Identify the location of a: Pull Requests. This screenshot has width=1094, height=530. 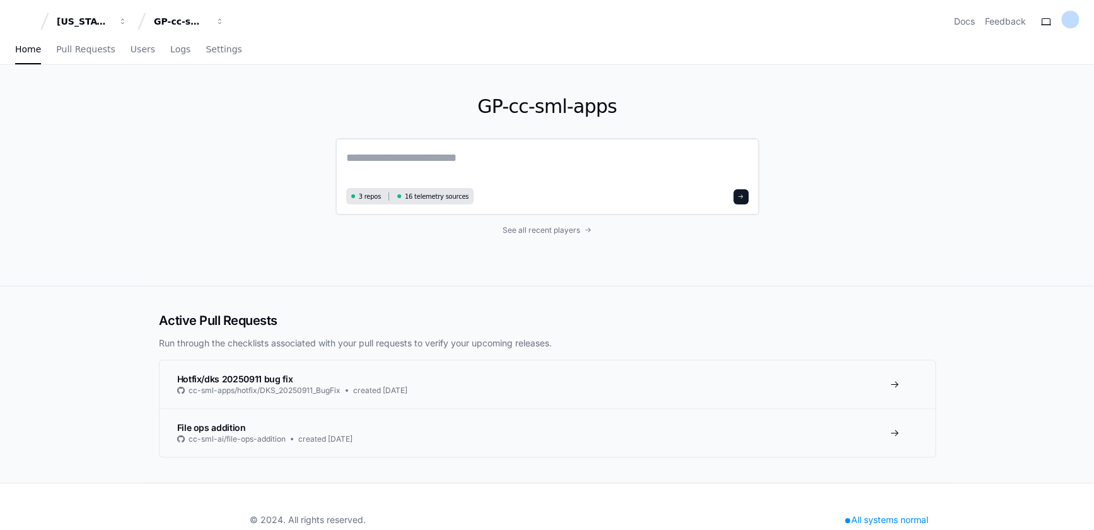
(85, 50).